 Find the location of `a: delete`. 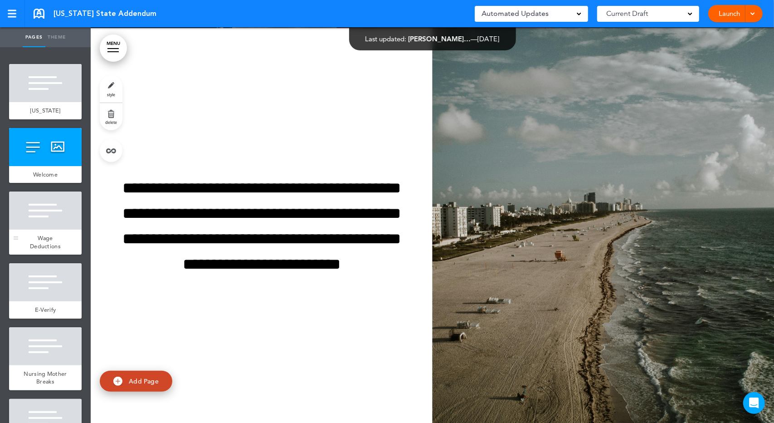

a: delete is located at coordinates (111, 117).